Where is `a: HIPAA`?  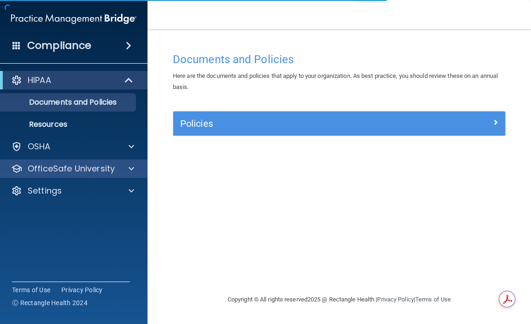 a: HIPAA is located at coordinates (72, 80).